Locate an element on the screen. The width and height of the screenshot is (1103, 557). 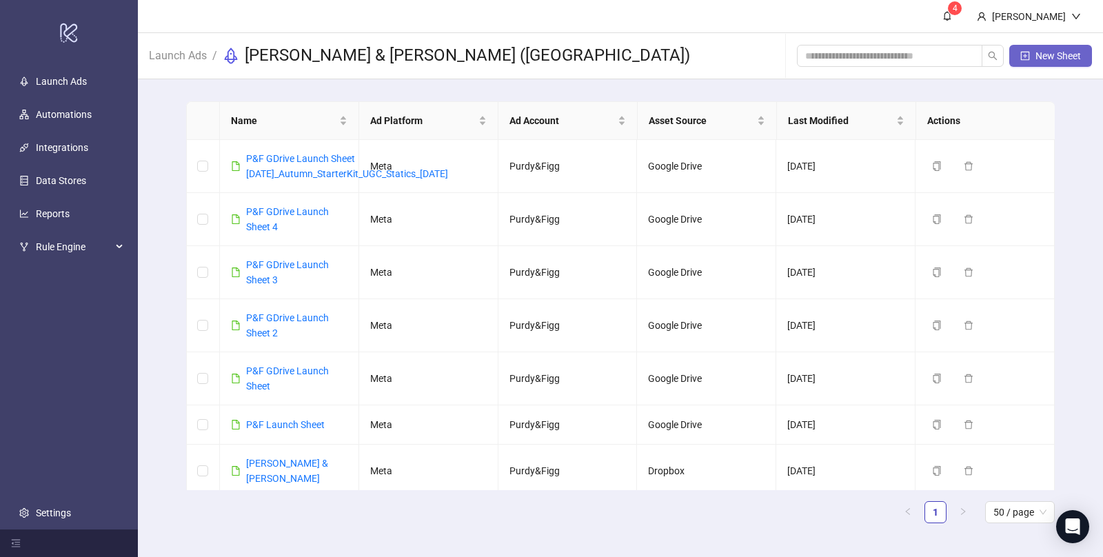
a: P&F Launch Sheet is located at coordinates (285, 425).